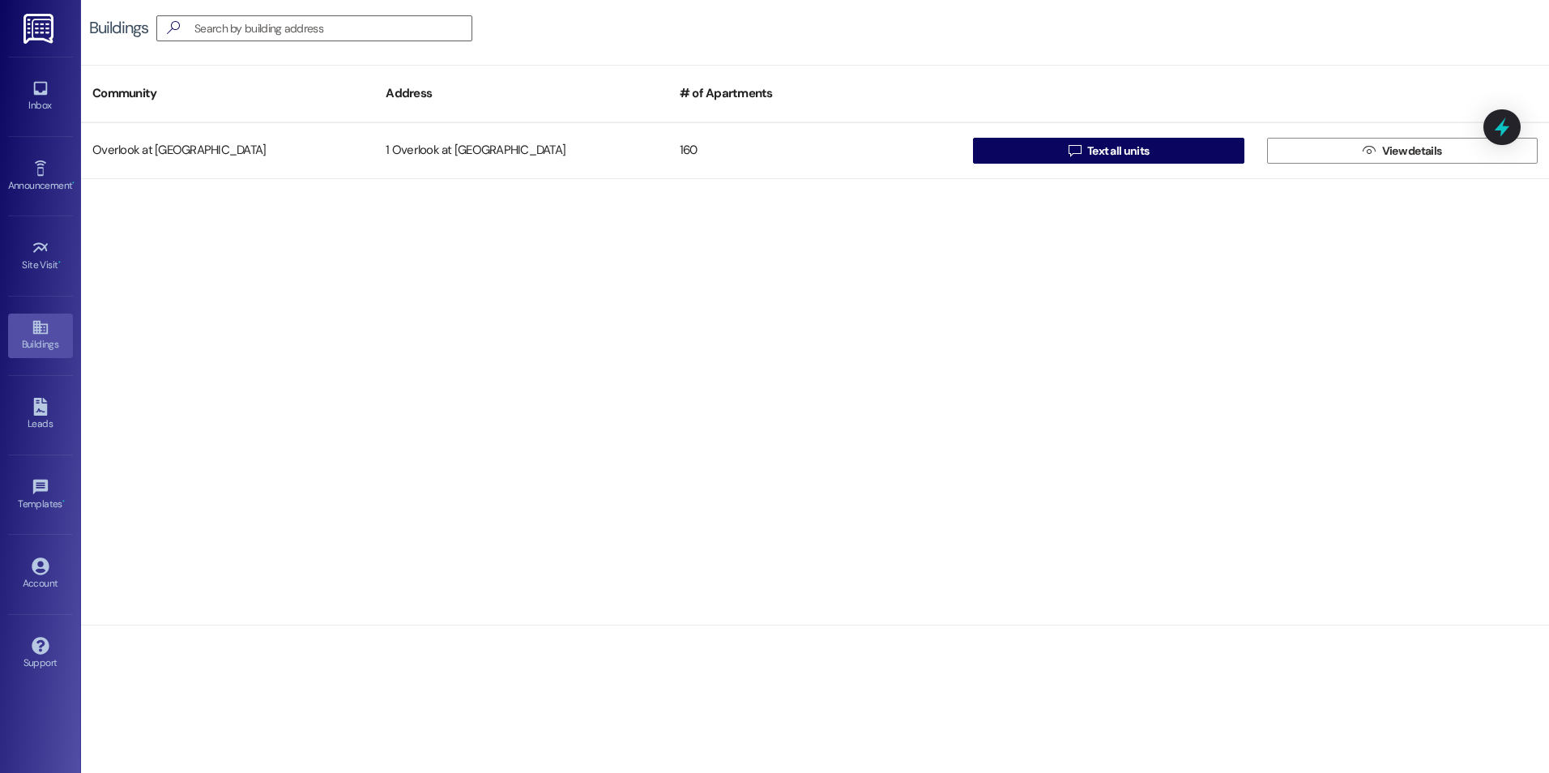  Describe the element at coordinates (41, 96) in the screenshot. I see `a: Inbox` at that location.